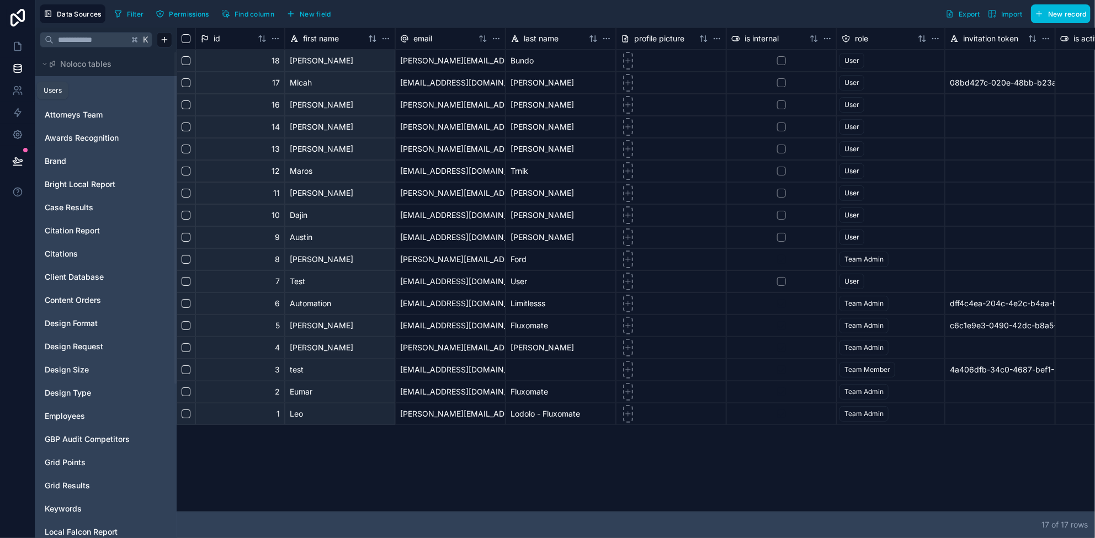  What do you see at coordinates (762, 39) in the screenshot?
I see `span: is internal` at bounding box center [762, 39].